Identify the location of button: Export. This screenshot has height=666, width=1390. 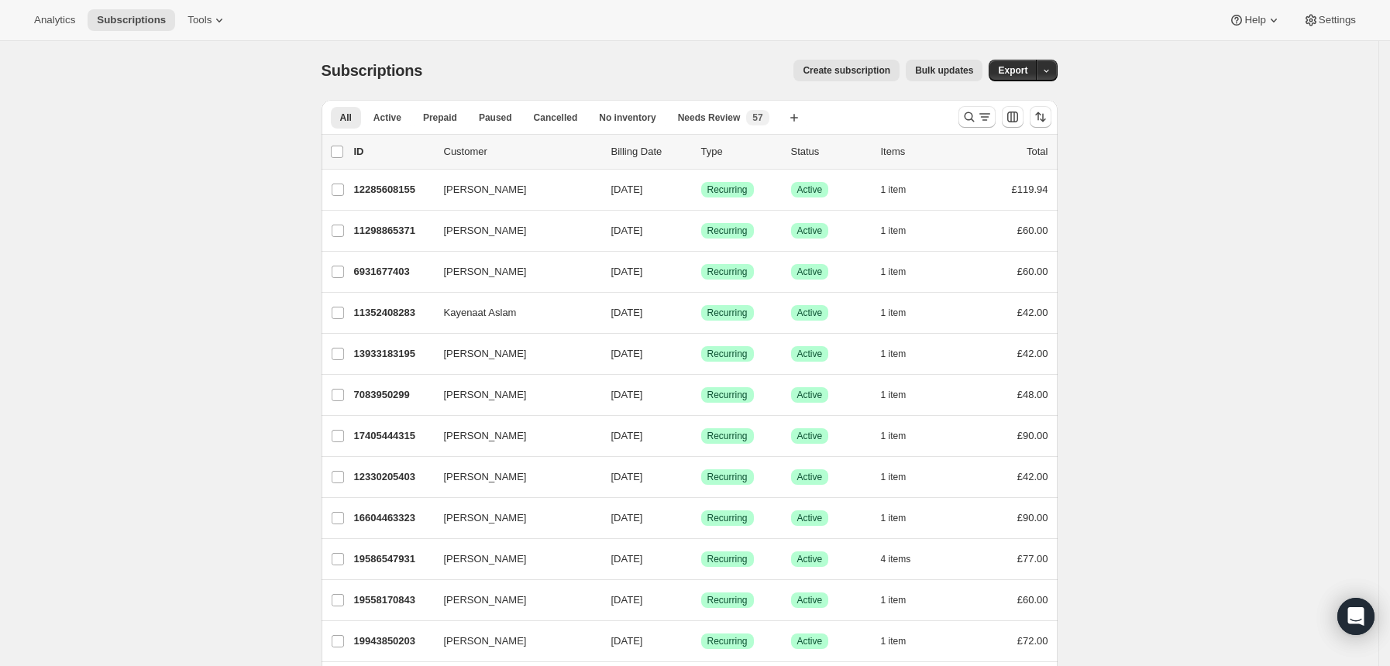
(1013, 71).